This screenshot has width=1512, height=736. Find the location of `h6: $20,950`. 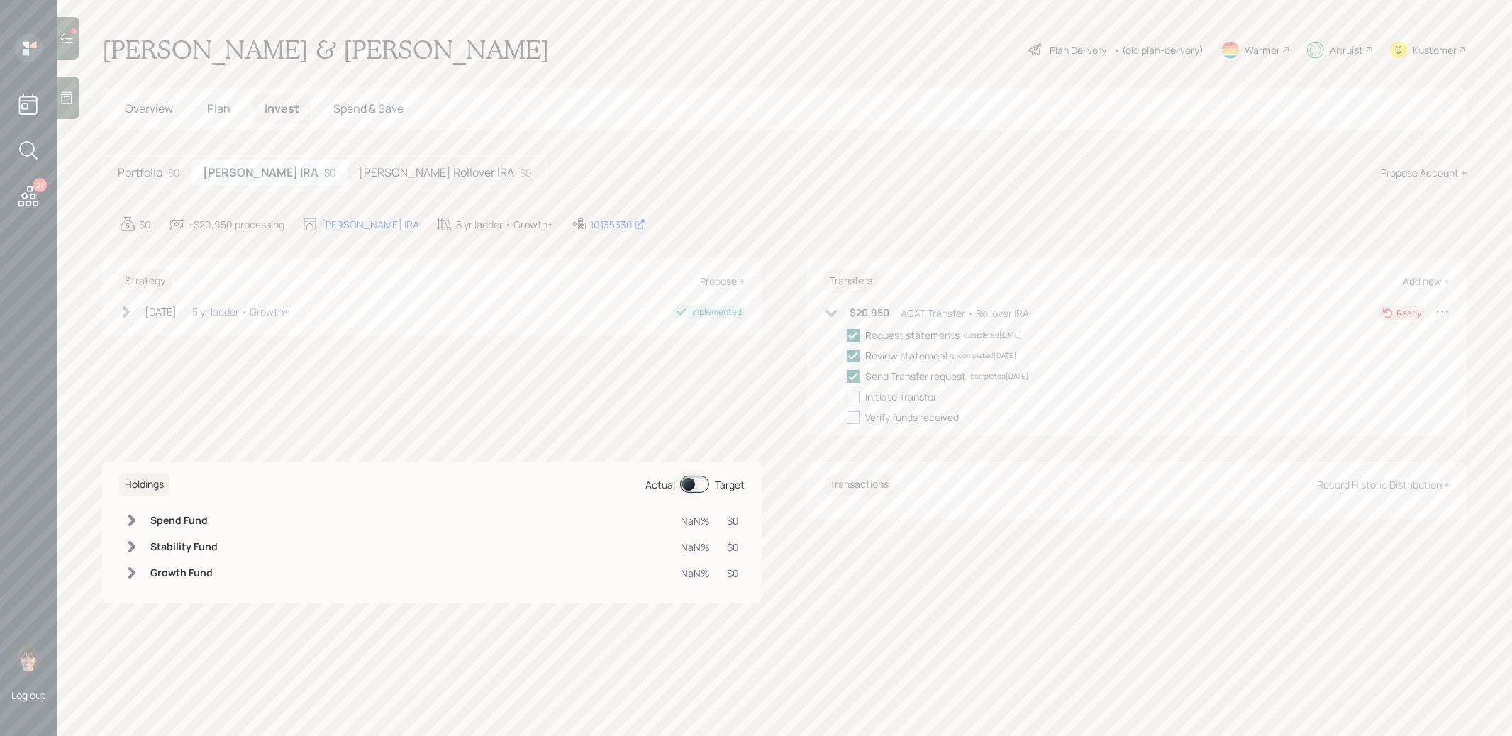

h6: $20,950 is located at coordinates (870, 313).